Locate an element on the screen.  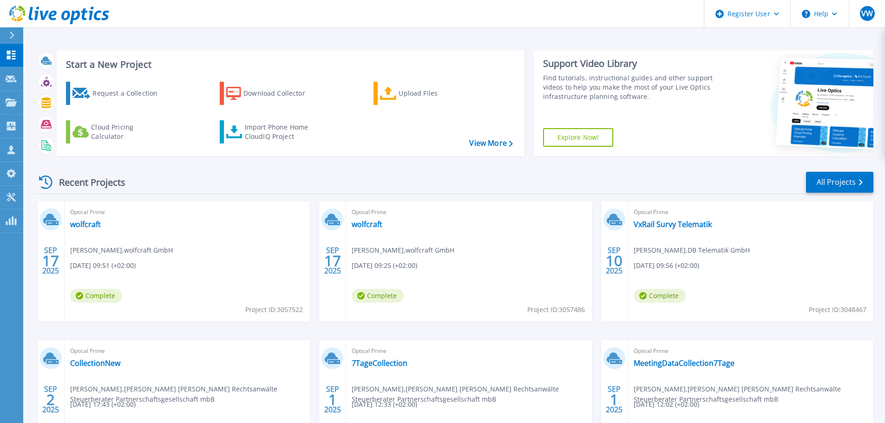
span: Project ID: 3048467 is located at coordinates (838, 310).